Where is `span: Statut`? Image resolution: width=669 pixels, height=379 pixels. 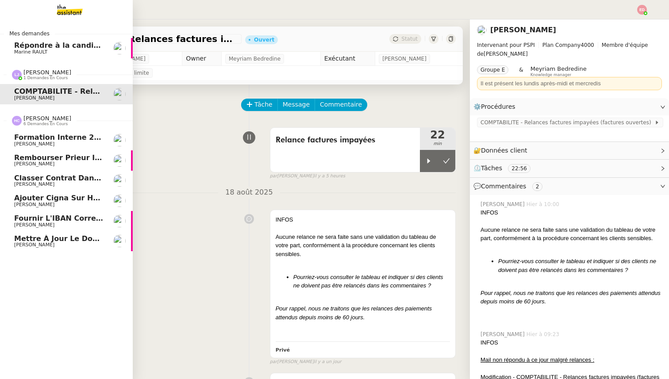
span: Statut is located at coordinates (409, 39).